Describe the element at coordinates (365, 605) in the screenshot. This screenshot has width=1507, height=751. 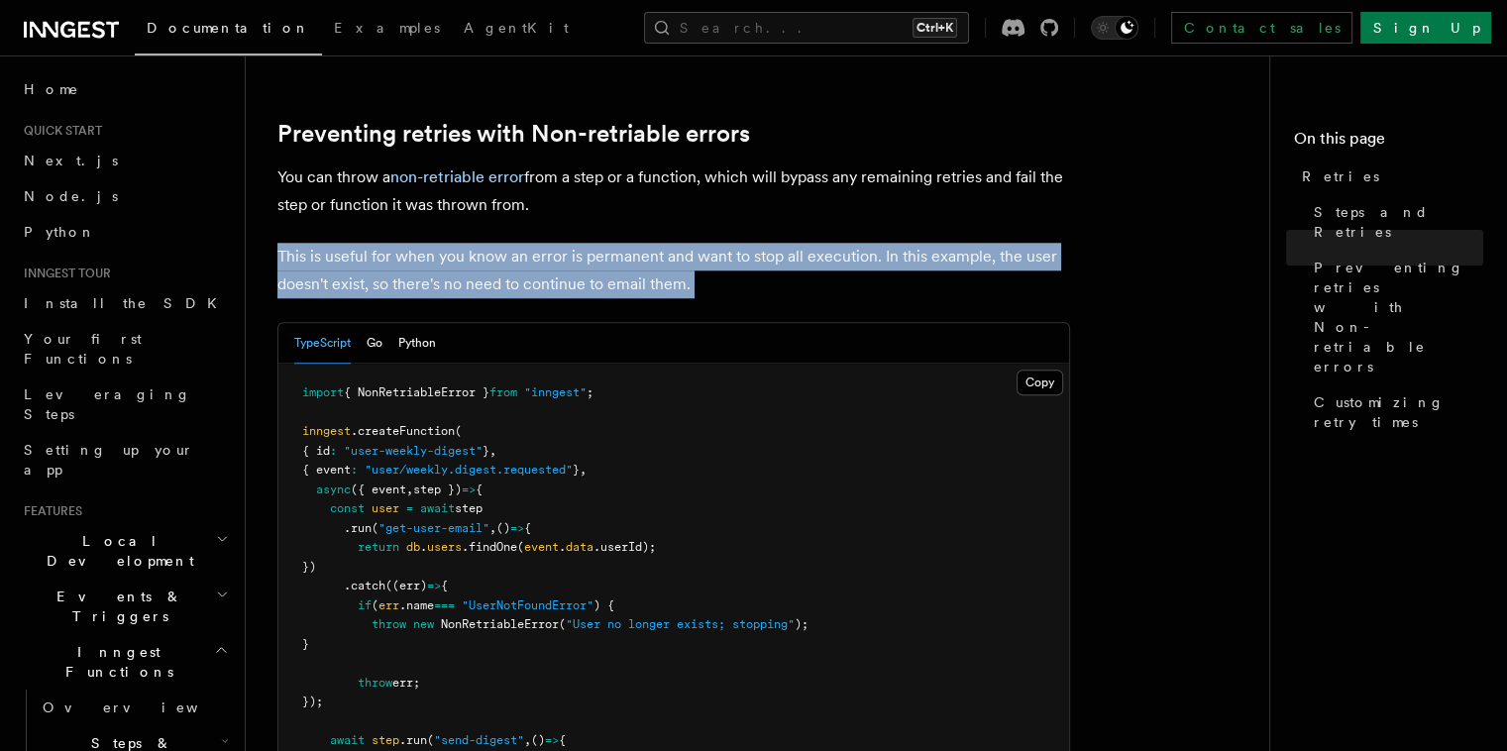
I see `span: if` at that location.